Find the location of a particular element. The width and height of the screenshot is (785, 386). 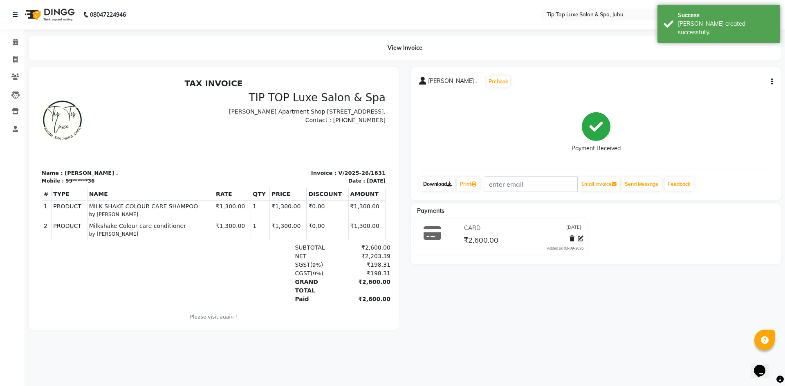

th: AMOUNT is located at coordinates (330, 119).